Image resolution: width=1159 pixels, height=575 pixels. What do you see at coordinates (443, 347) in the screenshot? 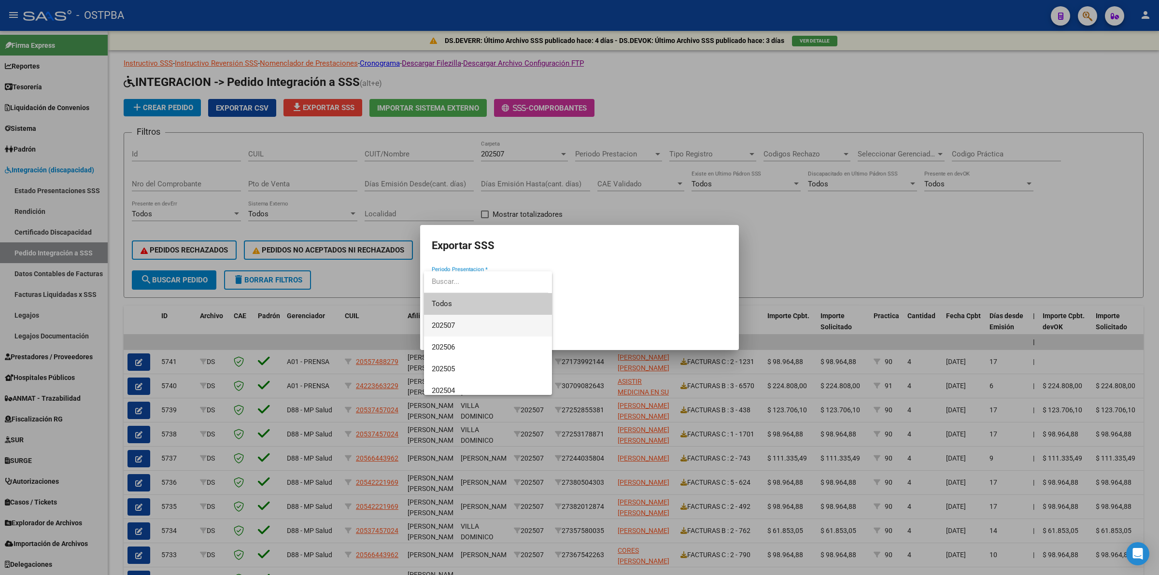
I see `span: 202506` at bounding box center [443, 347].